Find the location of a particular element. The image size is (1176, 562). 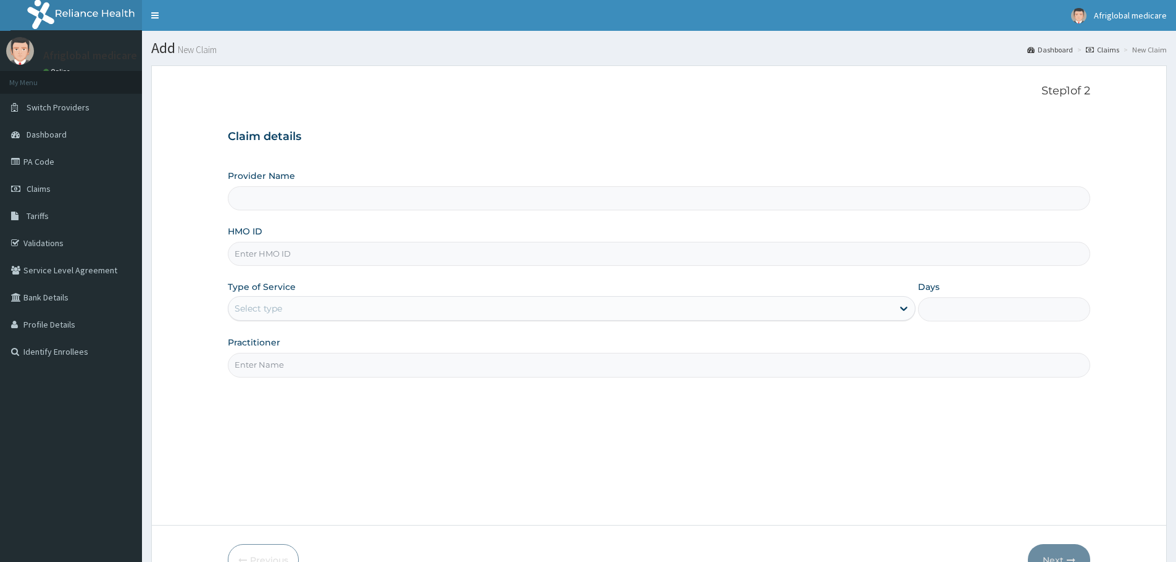

label: Days is located at coordinates (929, 287).